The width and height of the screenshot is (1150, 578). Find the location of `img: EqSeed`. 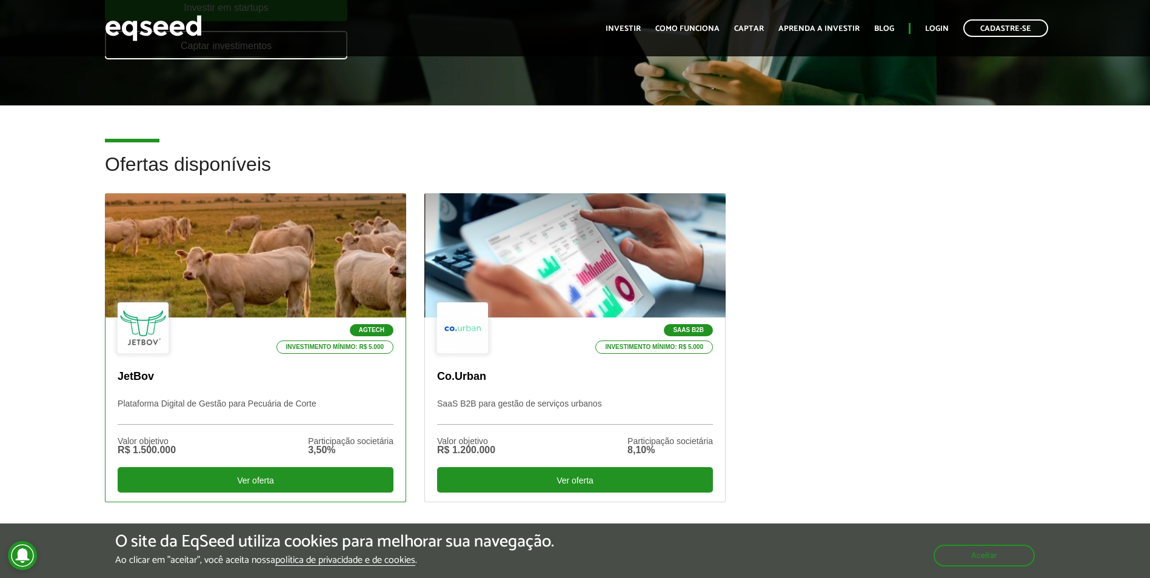

img: EqSeed is located at coordinates (153, 28).